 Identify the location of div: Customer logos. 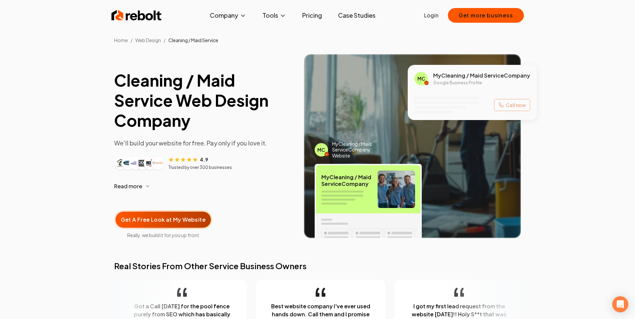
(139, 163).